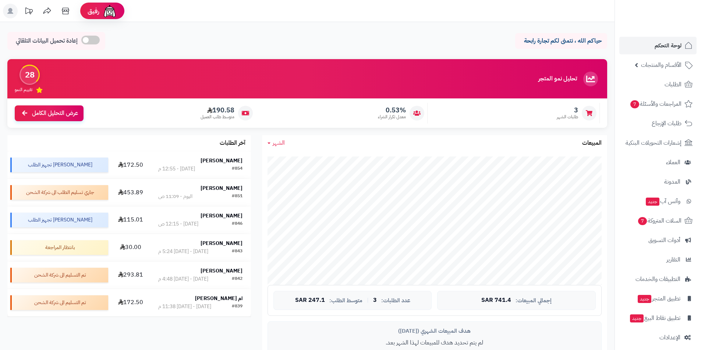 The width and height of the screenshot is (701, 350). What do you see at coordinates (59, 193) in the screenshot?
I see `div: جاري تسليم الطلب الى شركة الشحن` at bounding box center [59, 193].